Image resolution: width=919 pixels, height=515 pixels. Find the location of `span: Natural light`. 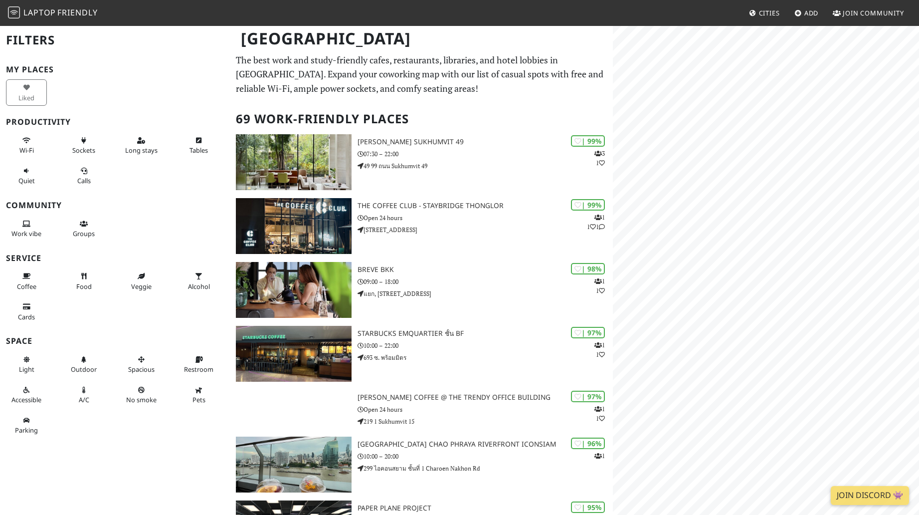

span: Natural light is located at coordinates (26, 369).